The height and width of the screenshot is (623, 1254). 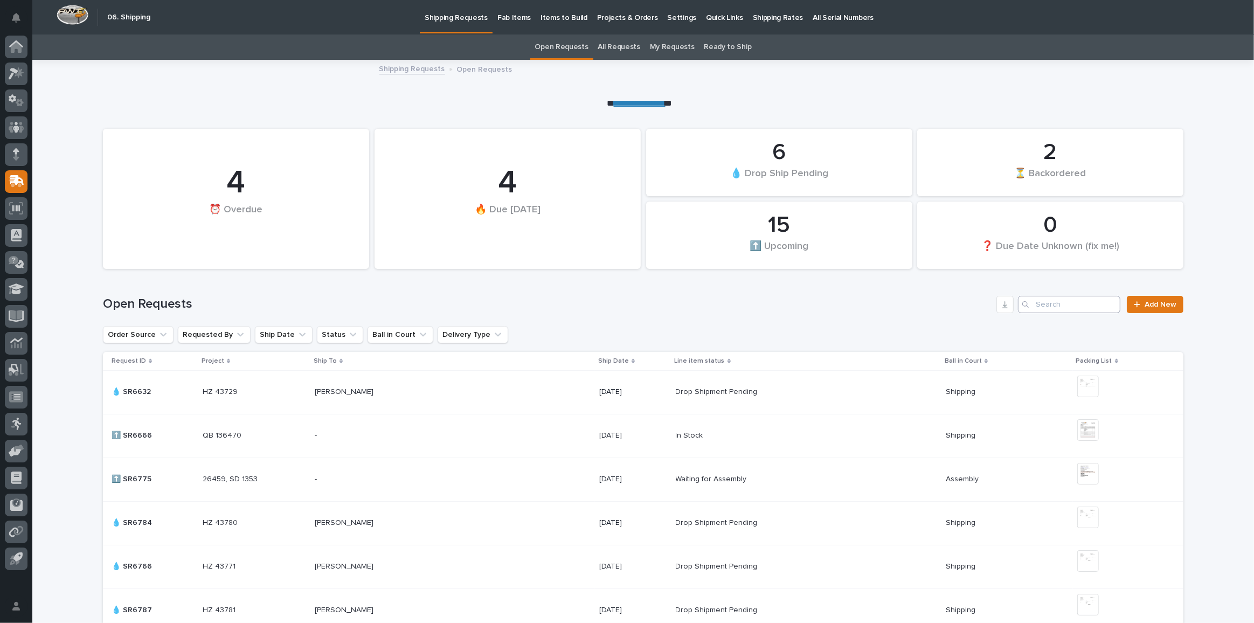 I want to click on div: ⏰ Overdue, so click(x=236, y=220).